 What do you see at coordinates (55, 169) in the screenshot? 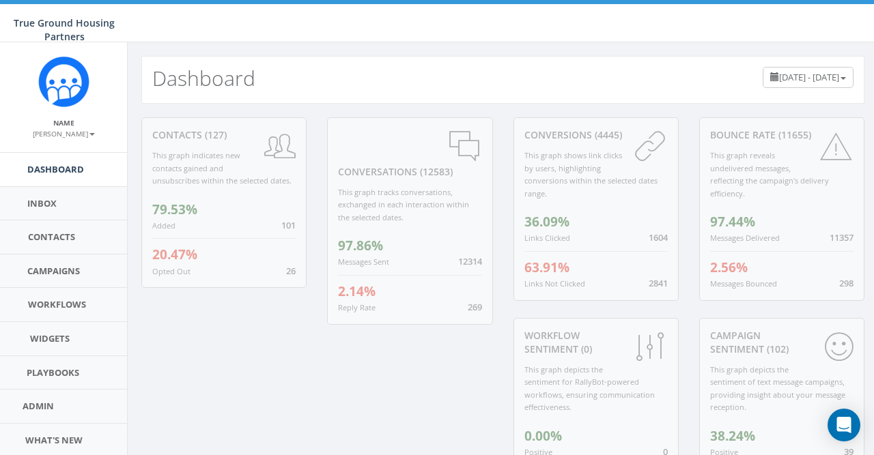
I see `span: Dashboard` at bounding box center [55, 169].